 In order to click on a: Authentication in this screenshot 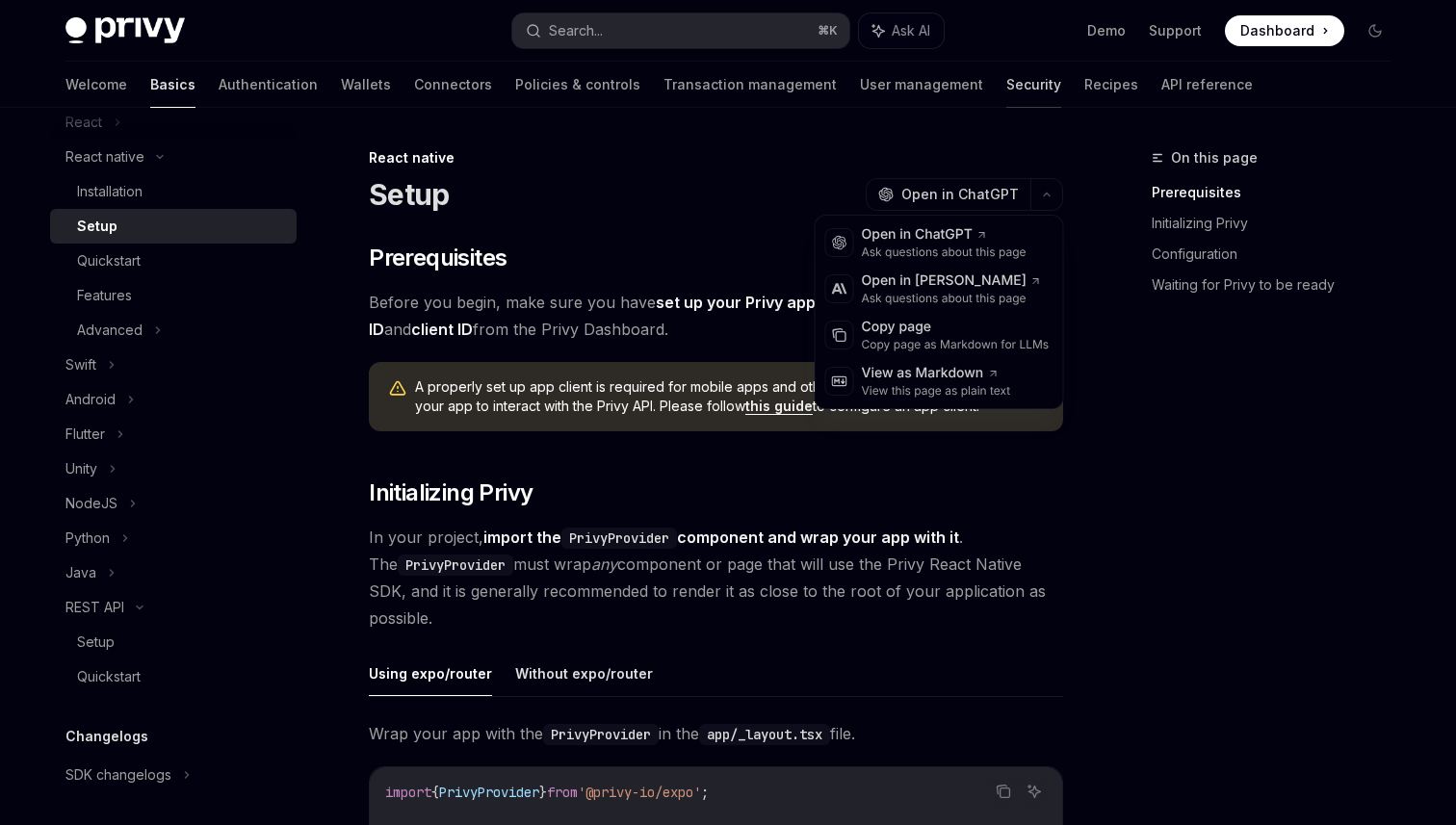, I will do `click(268, 85)`.